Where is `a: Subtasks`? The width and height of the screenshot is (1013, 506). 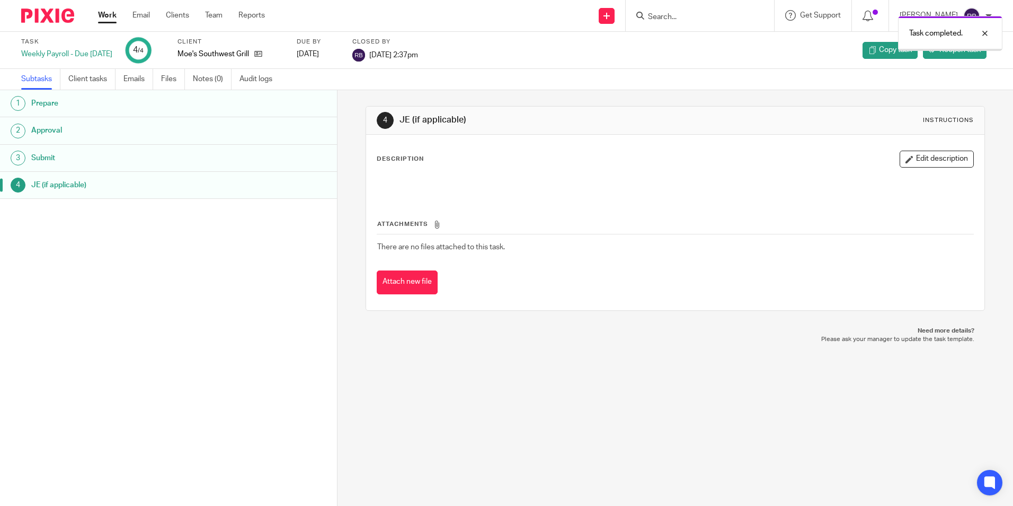
a: Subtasks is located at coordinates (41, 79).